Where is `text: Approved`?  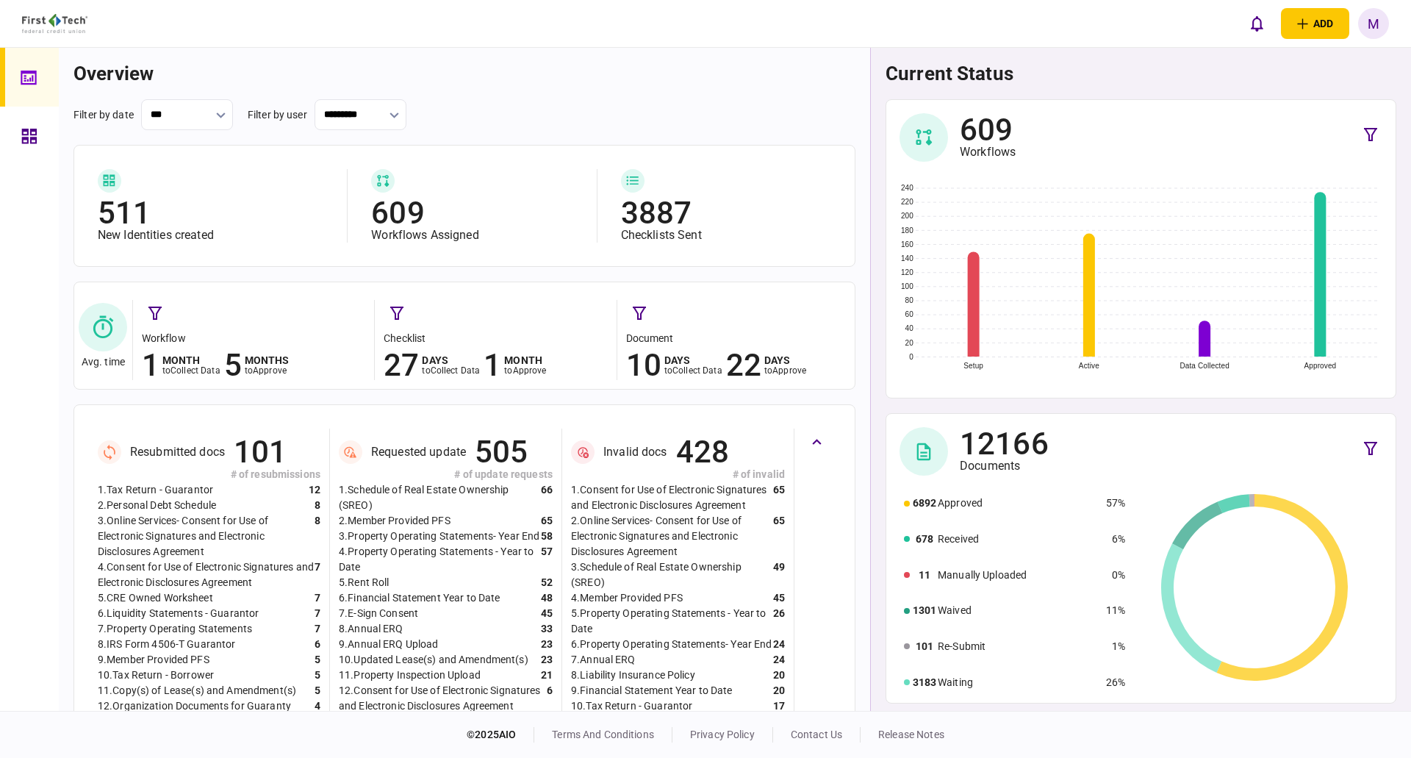 text: Approved is located at coordinates (1320, 365).